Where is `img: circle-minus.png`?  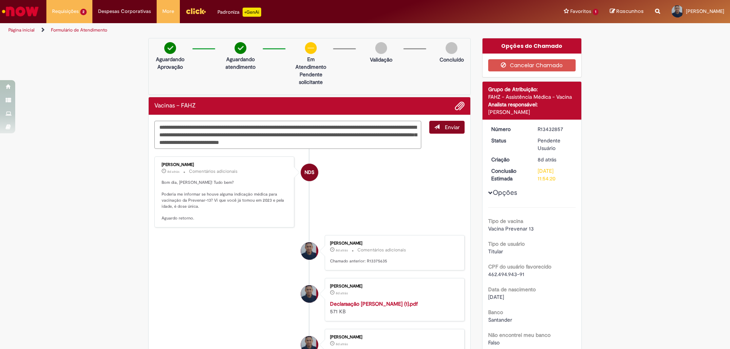 img: circle-minus.png is located at coordinates (311, 48).